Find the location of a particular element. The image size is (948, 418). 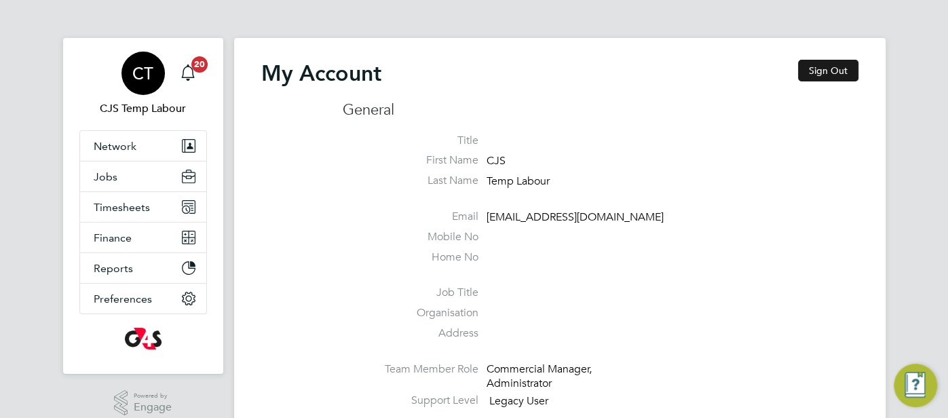

button: Sign Out is located at coordinates (828, 71).